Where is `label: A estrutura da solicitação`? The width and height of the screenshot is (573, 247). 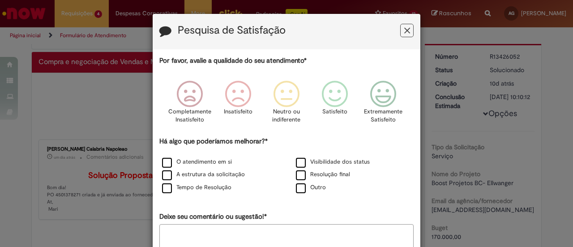
label: A estrutura da solicitação is located at coordinates (203, 174).